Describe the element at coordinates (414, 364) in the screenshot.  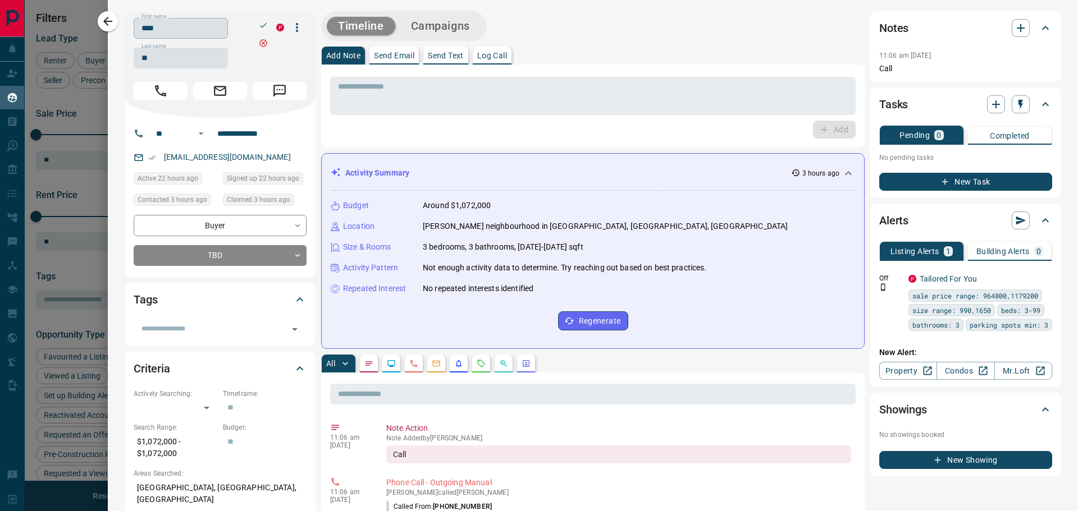
I see `svg: Calls` at that location.